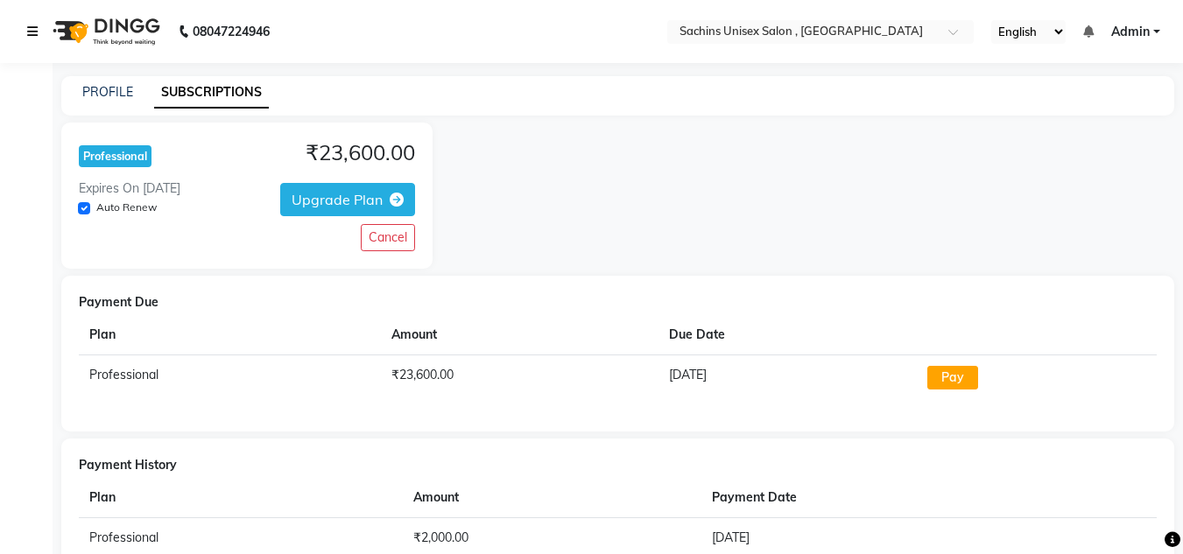 This screenshot has height=554, width=1183. Describe the element at coordinates (108, 92) in the screenshot. I see `a: PROFILE` at that location.